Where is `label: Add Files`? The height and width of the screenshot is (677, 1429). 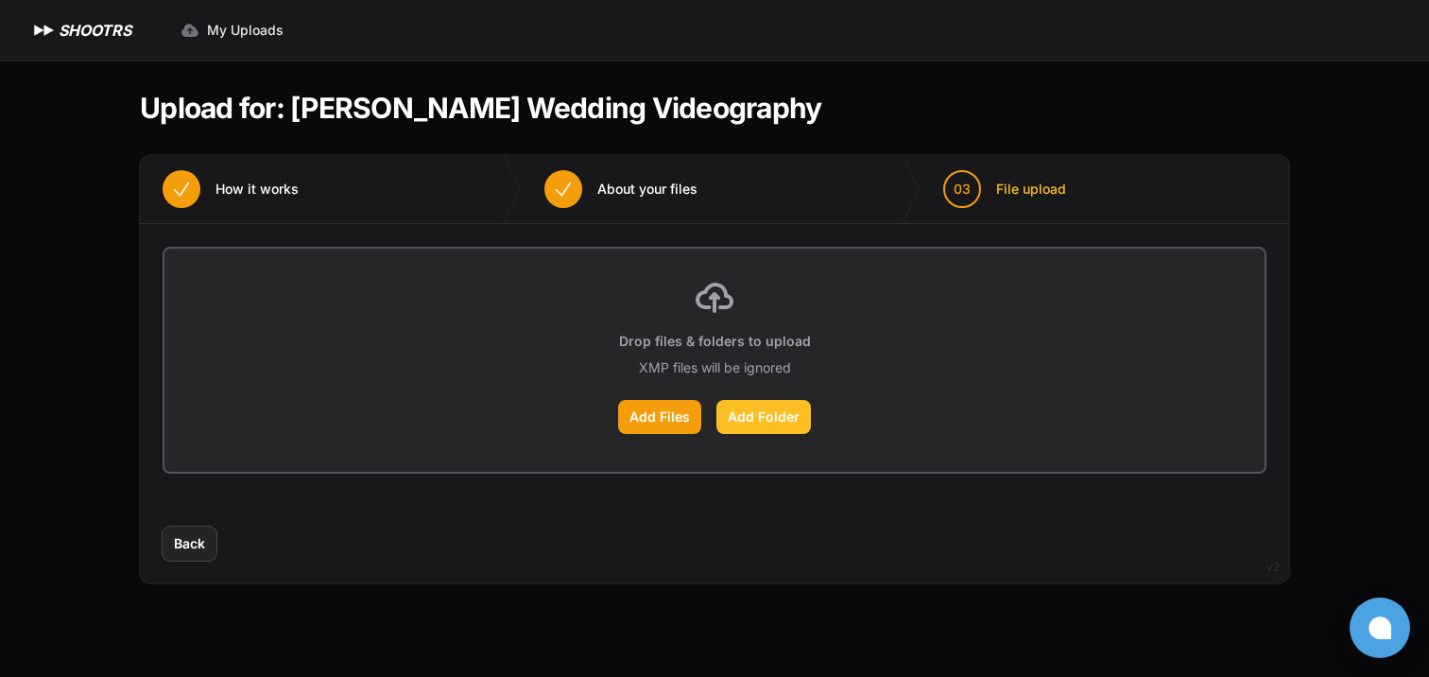 label: Add Files is located at coordinates (660, 417).